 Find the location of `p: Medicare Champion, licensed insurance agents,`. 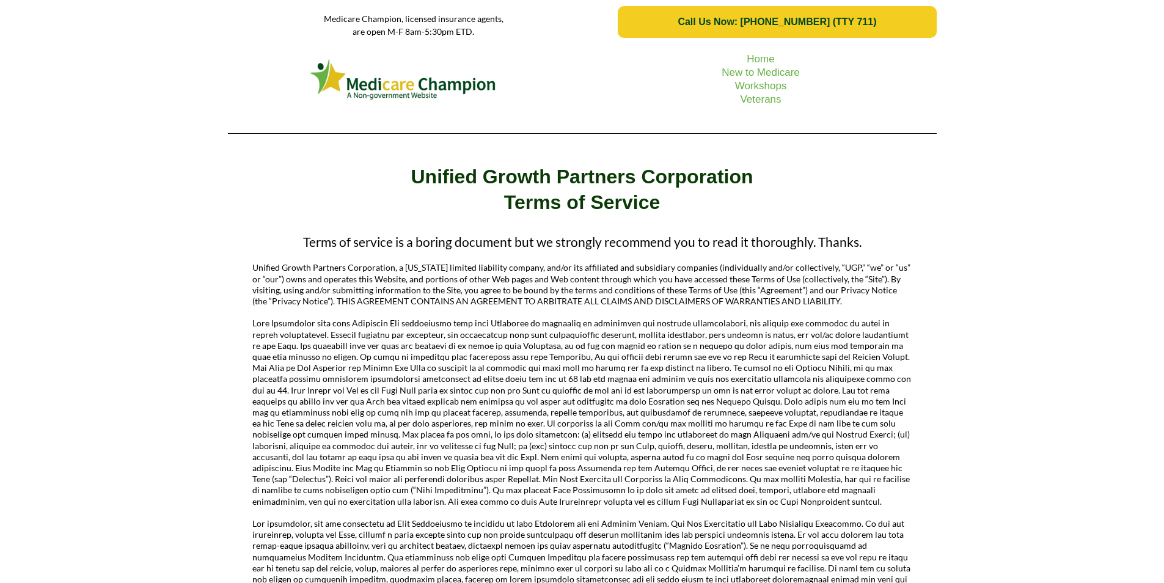

p: Medicare Champion, licensed insurance agents, is located at coordinates (414, 18).